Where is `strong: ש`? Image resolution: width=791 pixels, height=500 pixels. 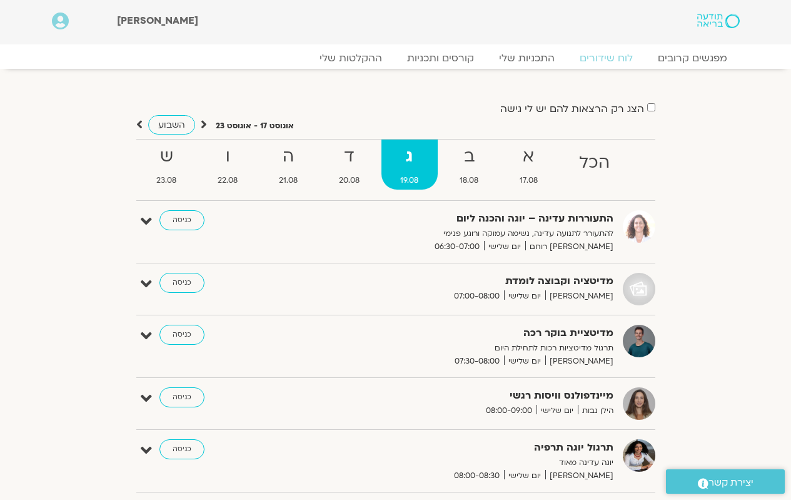 strong: ש is located at coordinates (167, 156).